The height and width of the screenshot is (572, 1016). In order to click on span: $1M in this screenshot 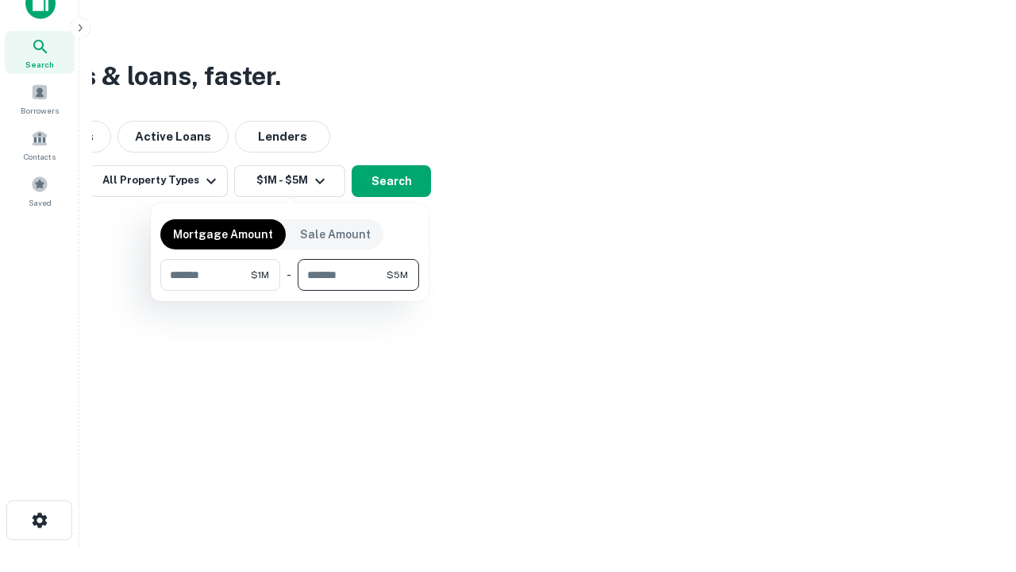, I will do `click(260, 275)`.